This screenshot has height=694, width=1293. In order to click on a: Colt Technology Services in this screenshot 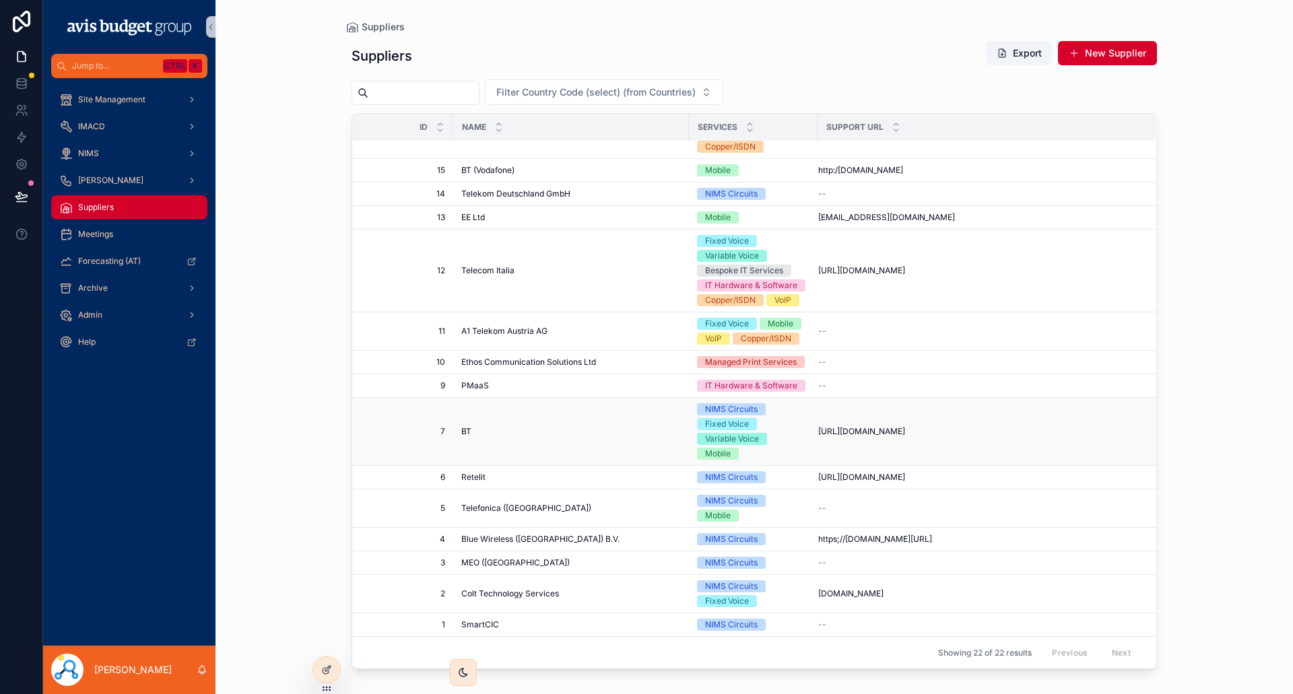, I will do `click(571, 594)`.